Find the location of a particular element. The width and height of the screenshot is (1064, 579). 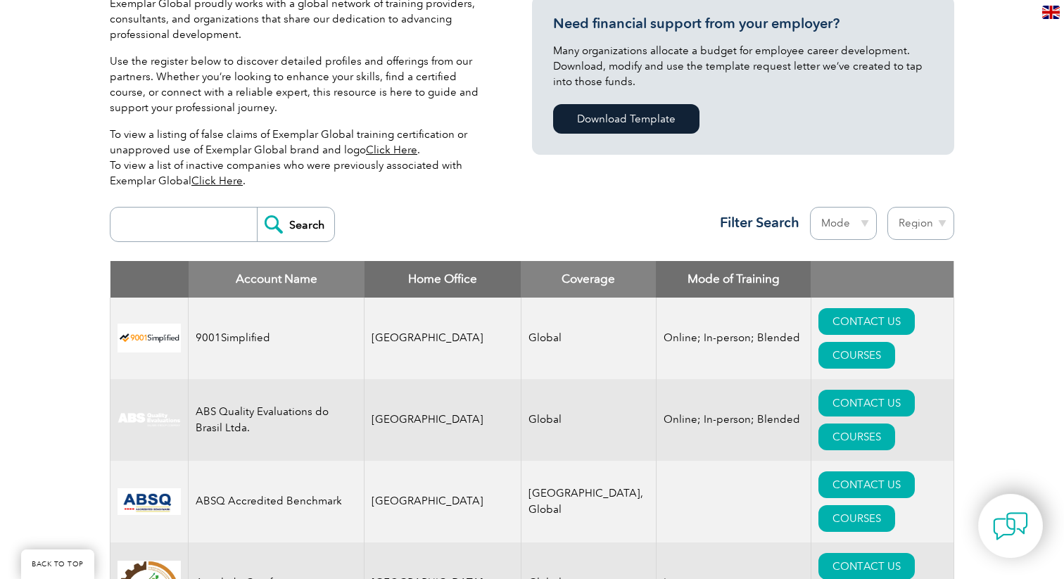

td: ABS Quality Evaluations do Brasil Ltda. is located at coordinates (276, 420).